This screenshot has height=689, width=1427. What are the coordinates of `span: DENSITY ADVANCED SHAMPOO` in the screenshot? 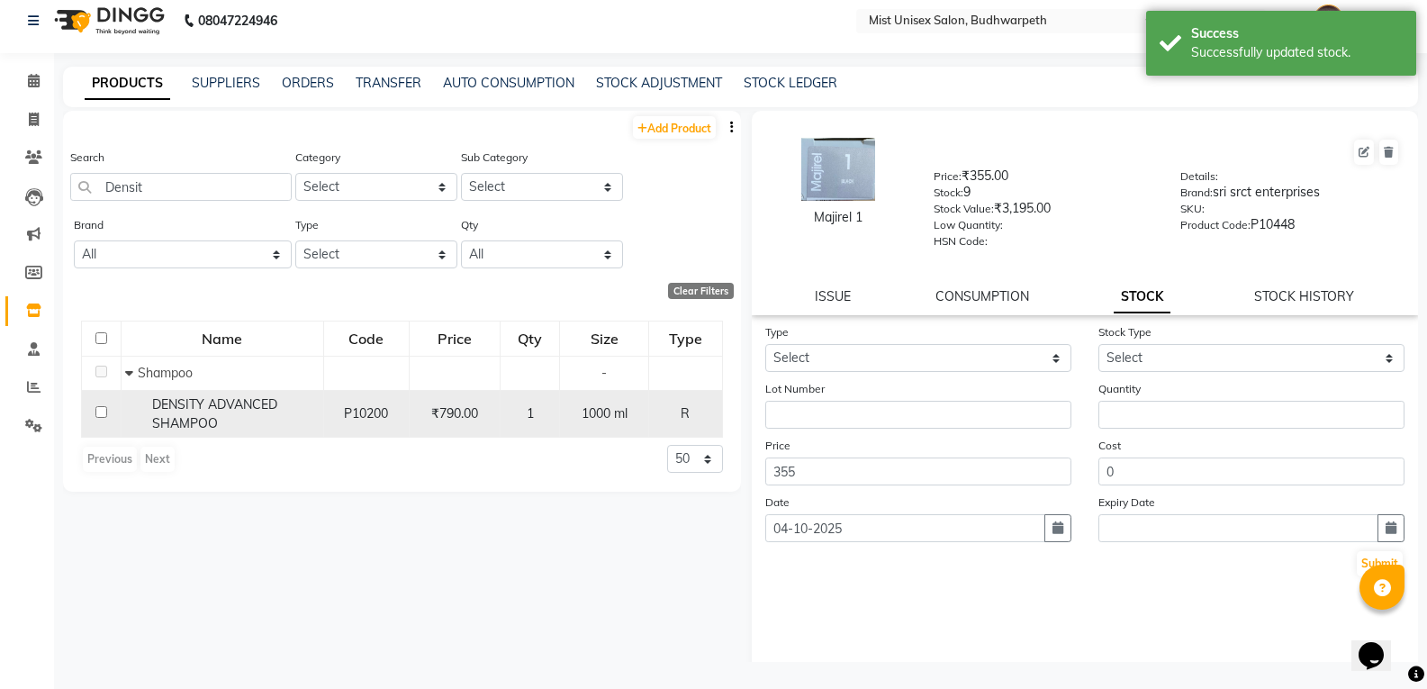 It's located at (214, 413).